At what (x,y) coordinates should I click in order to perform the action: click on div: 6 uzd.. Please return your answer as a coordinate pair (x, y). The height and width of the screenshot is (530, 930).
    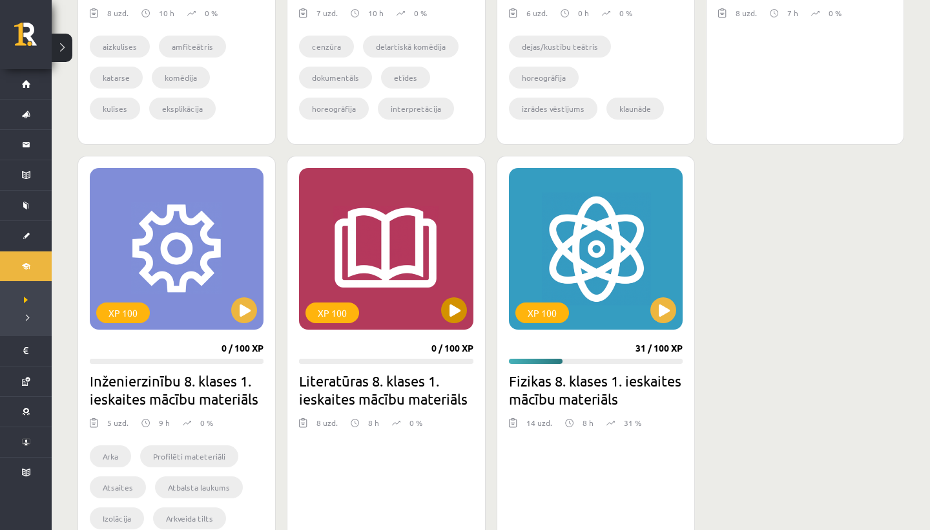
    Looking at the image, I should click on (537, 17).